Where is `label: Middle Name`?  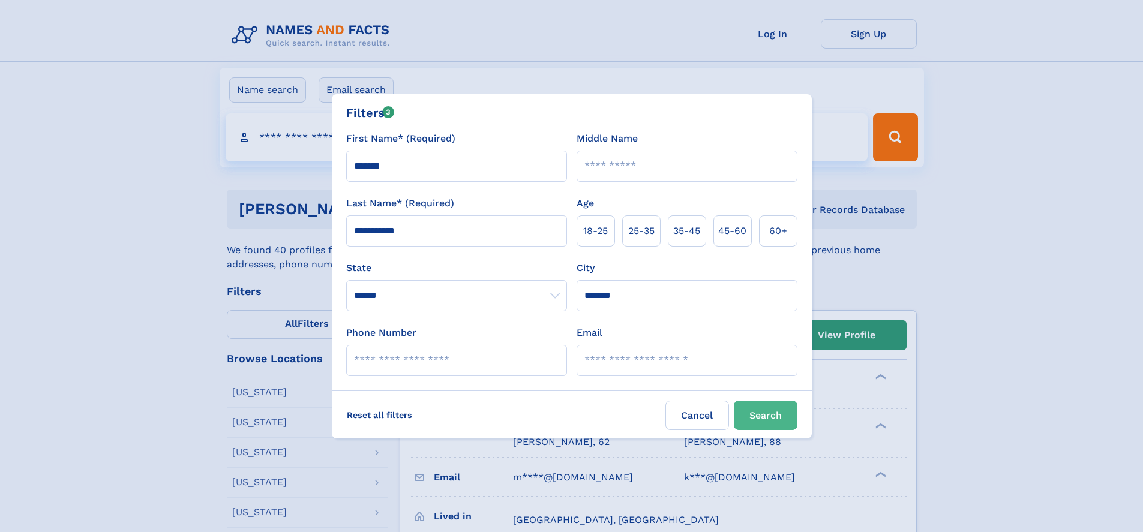 label: Middle Name is located at coordinates (607, 139).